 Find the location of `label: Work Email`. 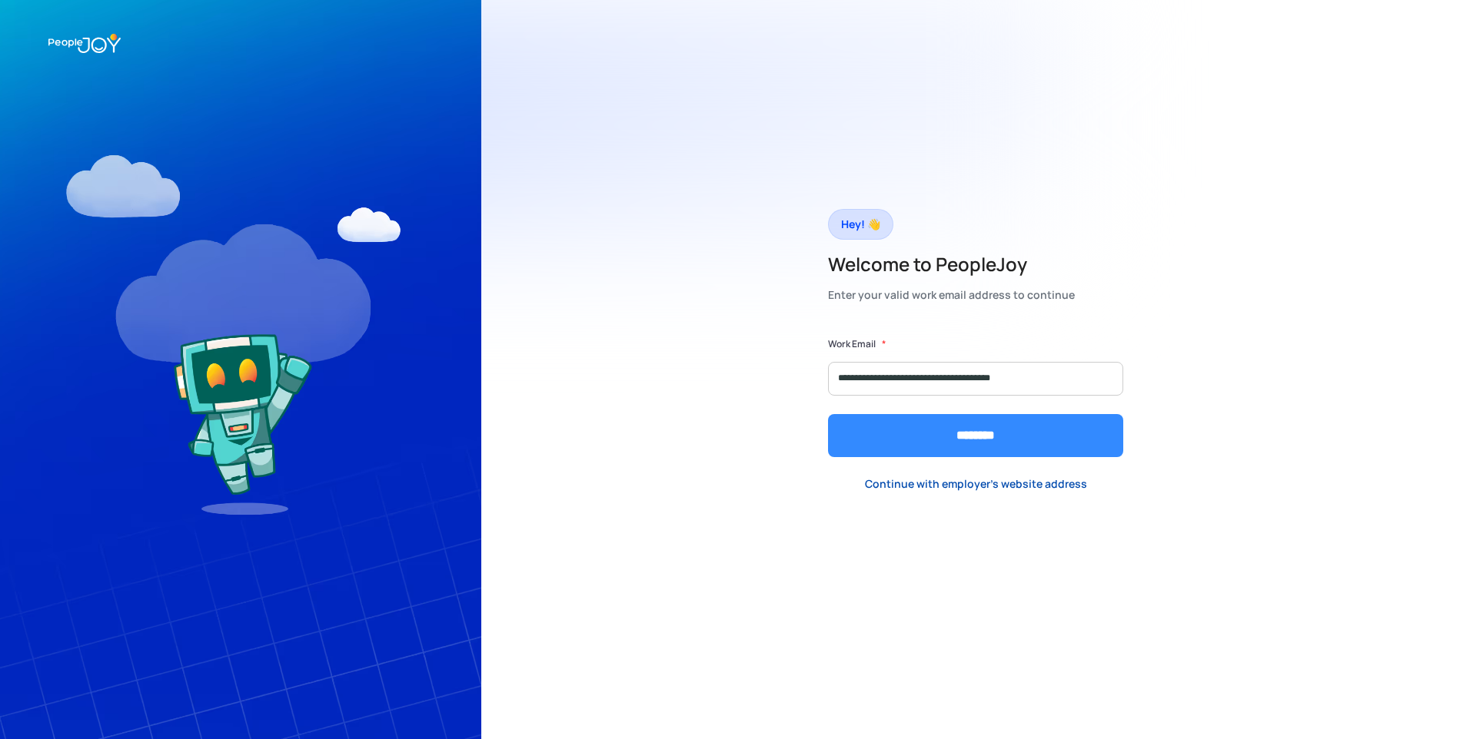

label: Work Email is located at coordinates (852, 344).